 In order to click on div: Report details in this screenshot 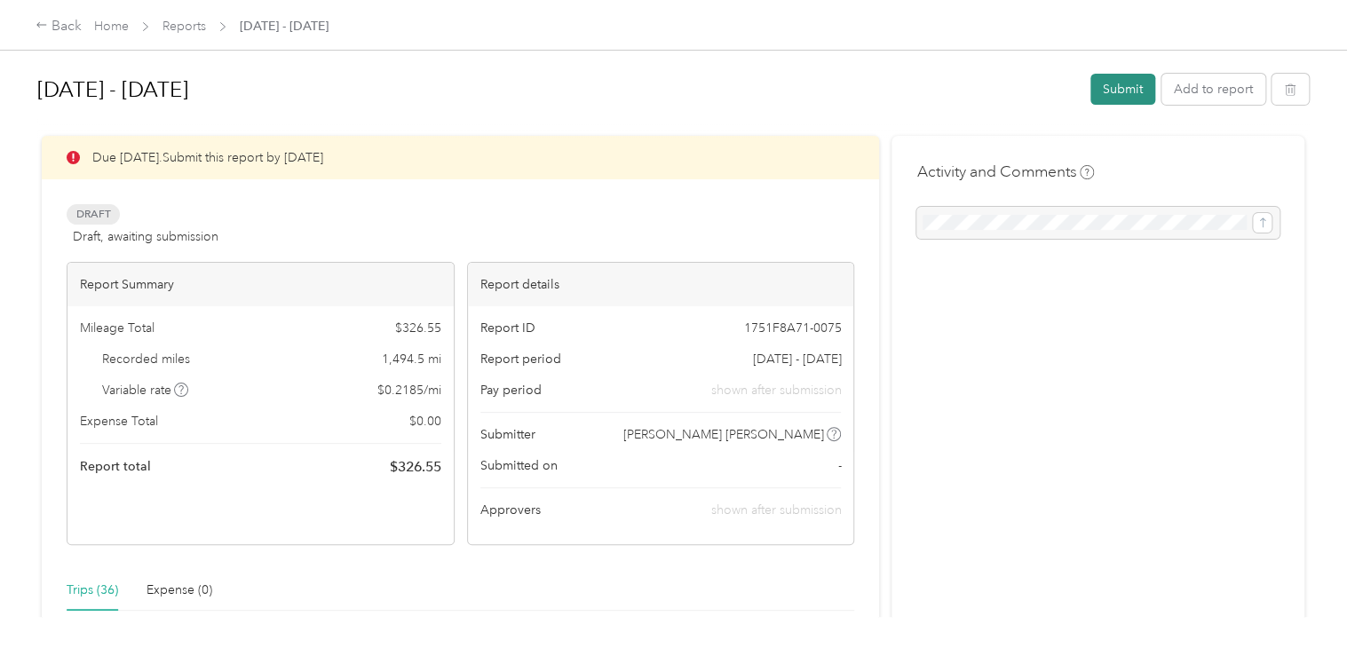, I will do `click(661, 284)`.